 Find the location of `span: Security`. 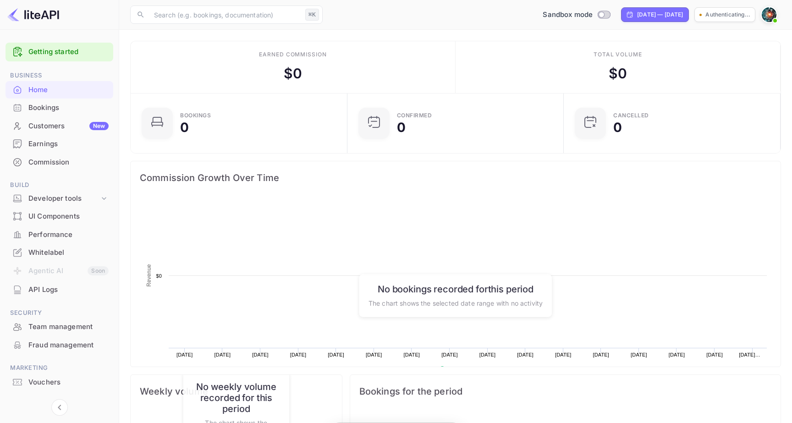

span: Security is located at coordinates (59, 313).